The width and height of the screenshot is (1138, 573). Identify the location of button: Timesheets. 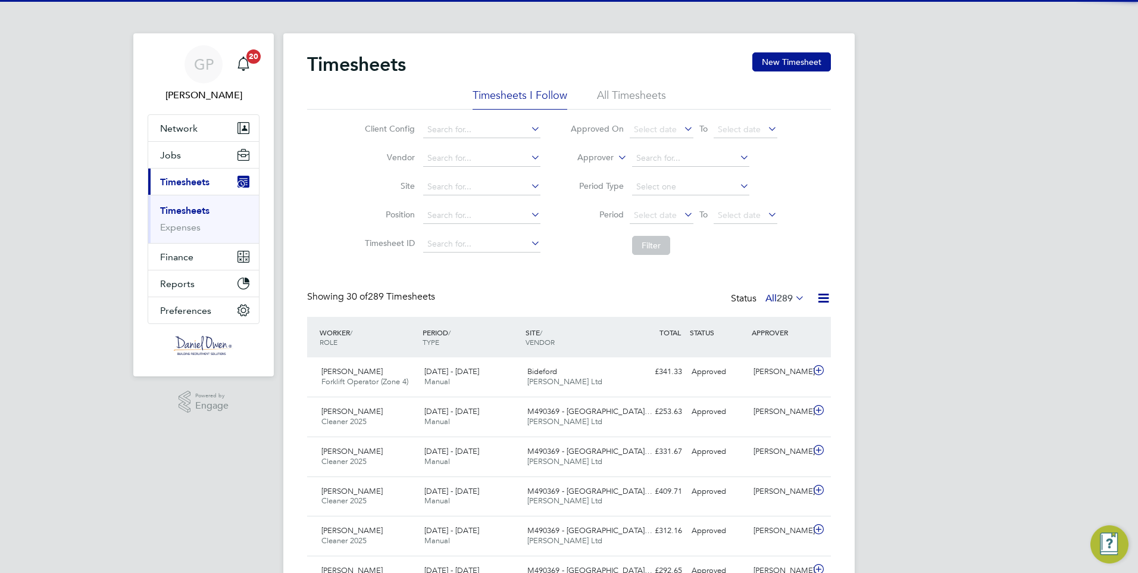
(204, 182).